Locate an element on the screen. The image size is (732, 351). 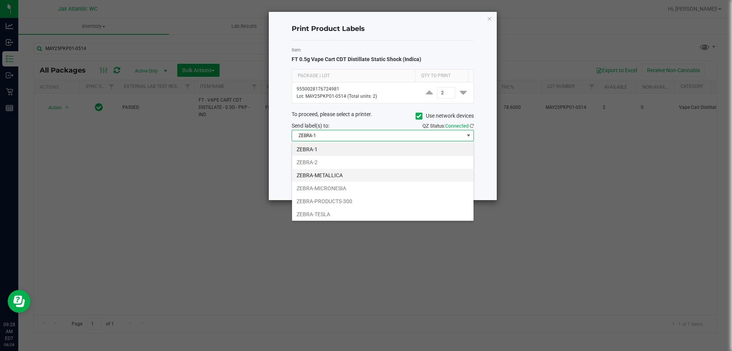
li: ZEBRA-2 is located at coordinates (383, 162).